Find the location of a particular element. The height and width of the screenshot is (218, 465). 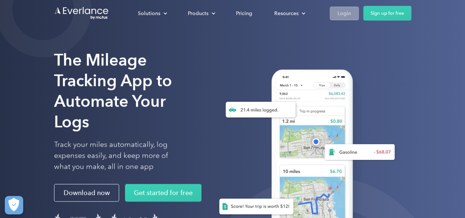

button: Cookies Settings is located at coordinates (14, 205).